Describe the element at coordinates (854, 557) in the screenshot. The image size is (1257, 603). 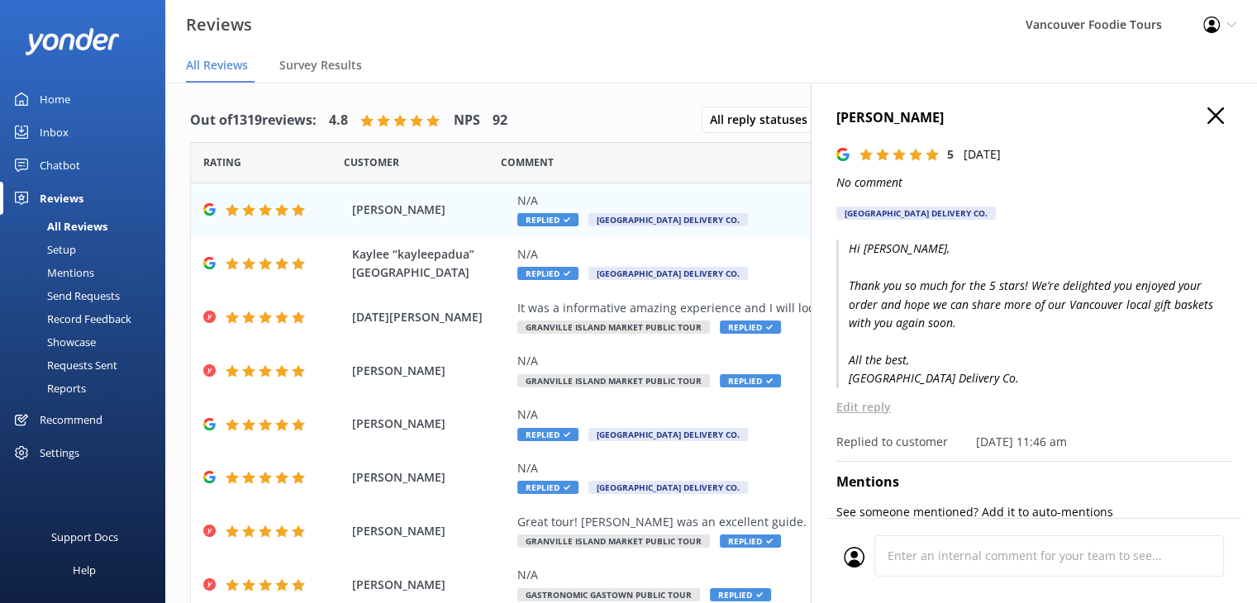
I see `img: user_profile.svg` at that location.